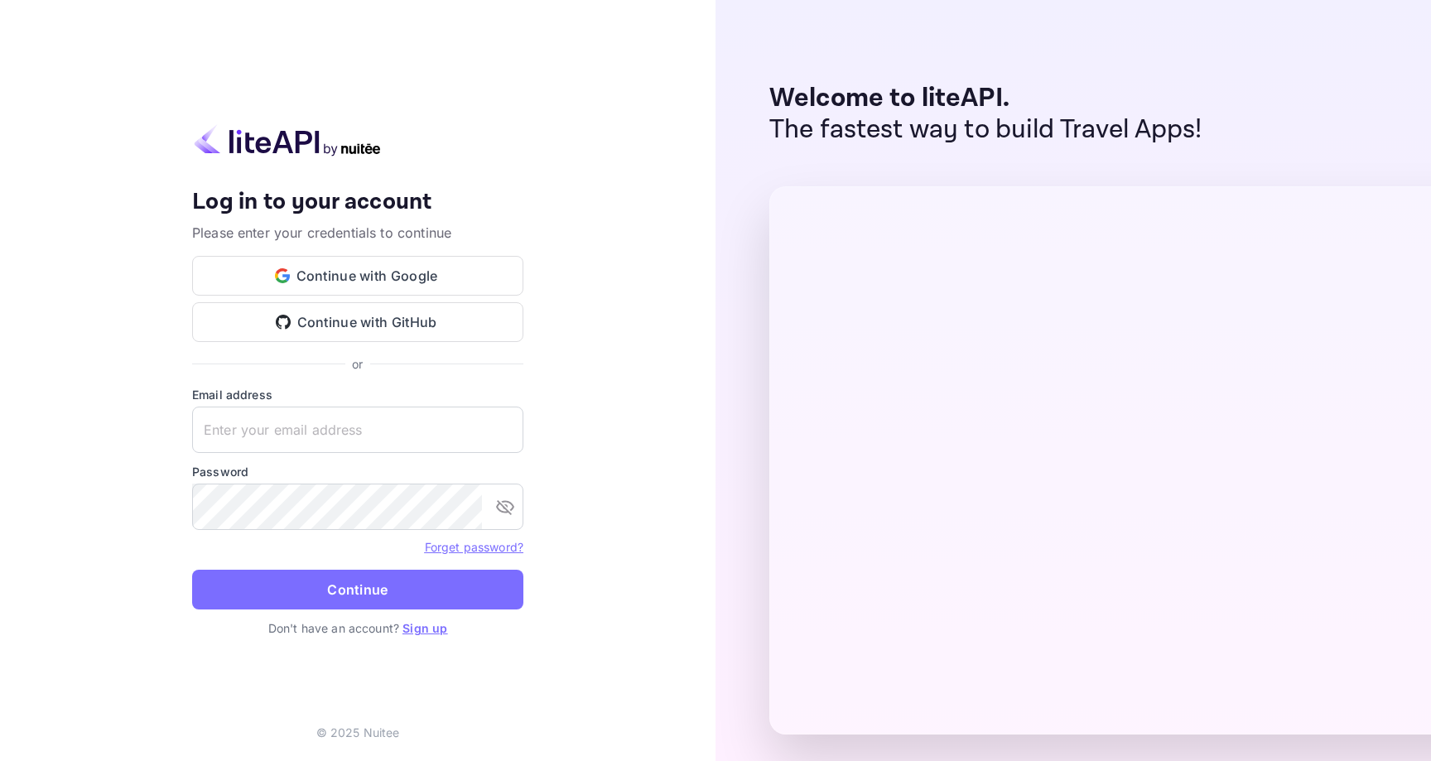 The width and height of the screenshot is (1431, 761). Describe the element at coordinates (986, 130) in the screenshot. I see `p: The fastest way to build Travel Apps!` at that location.